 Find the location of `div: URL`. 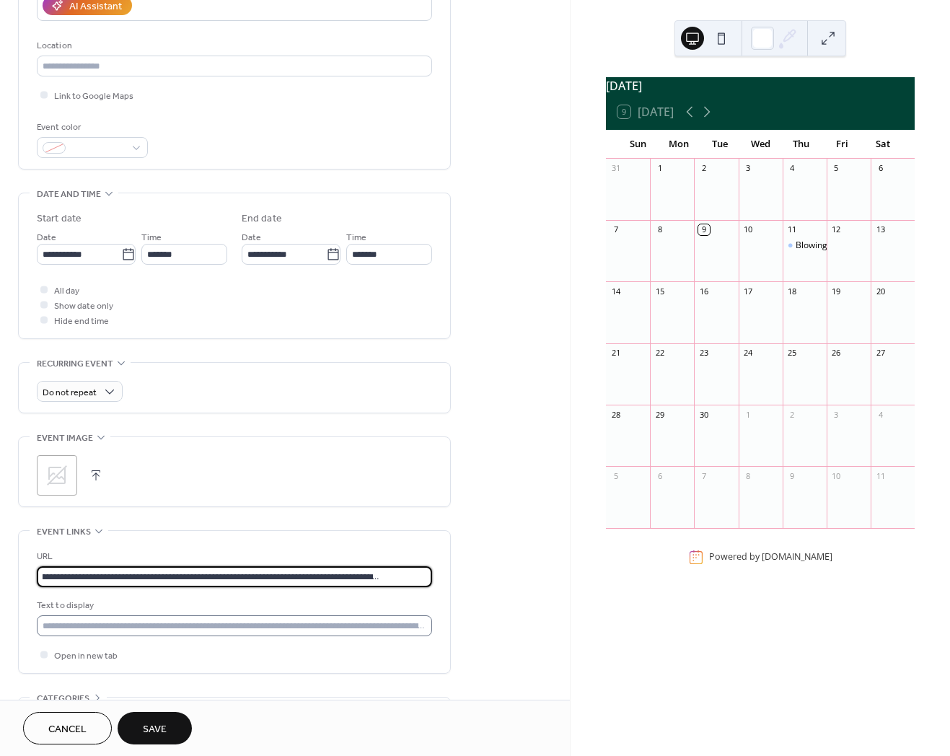

div: URL is located at coordinates (233, 556).